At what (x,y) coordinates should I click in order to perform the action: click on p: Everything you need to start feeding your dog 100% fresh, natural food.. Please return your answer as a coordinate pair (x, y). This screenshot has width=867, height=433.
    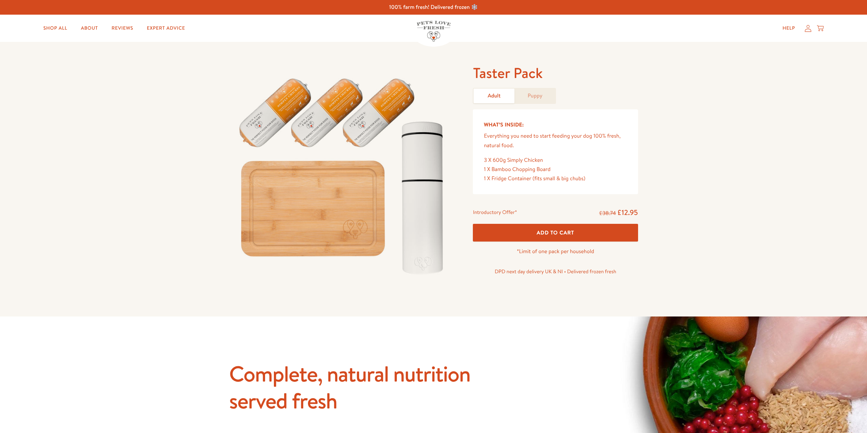
    Looking at the image, I should click on (555, 141).